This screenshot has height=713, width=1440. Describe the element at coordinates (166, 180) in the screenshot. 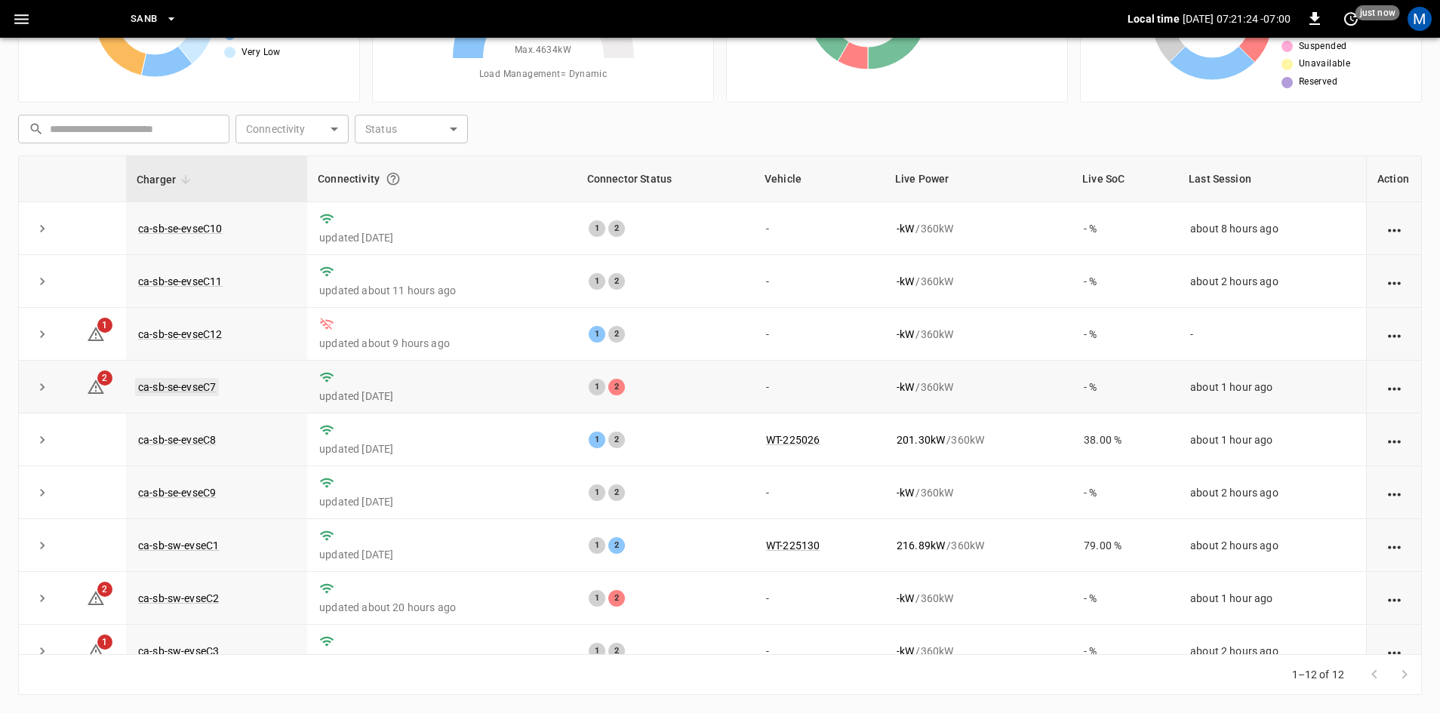

I see `span: Charger` at that location.